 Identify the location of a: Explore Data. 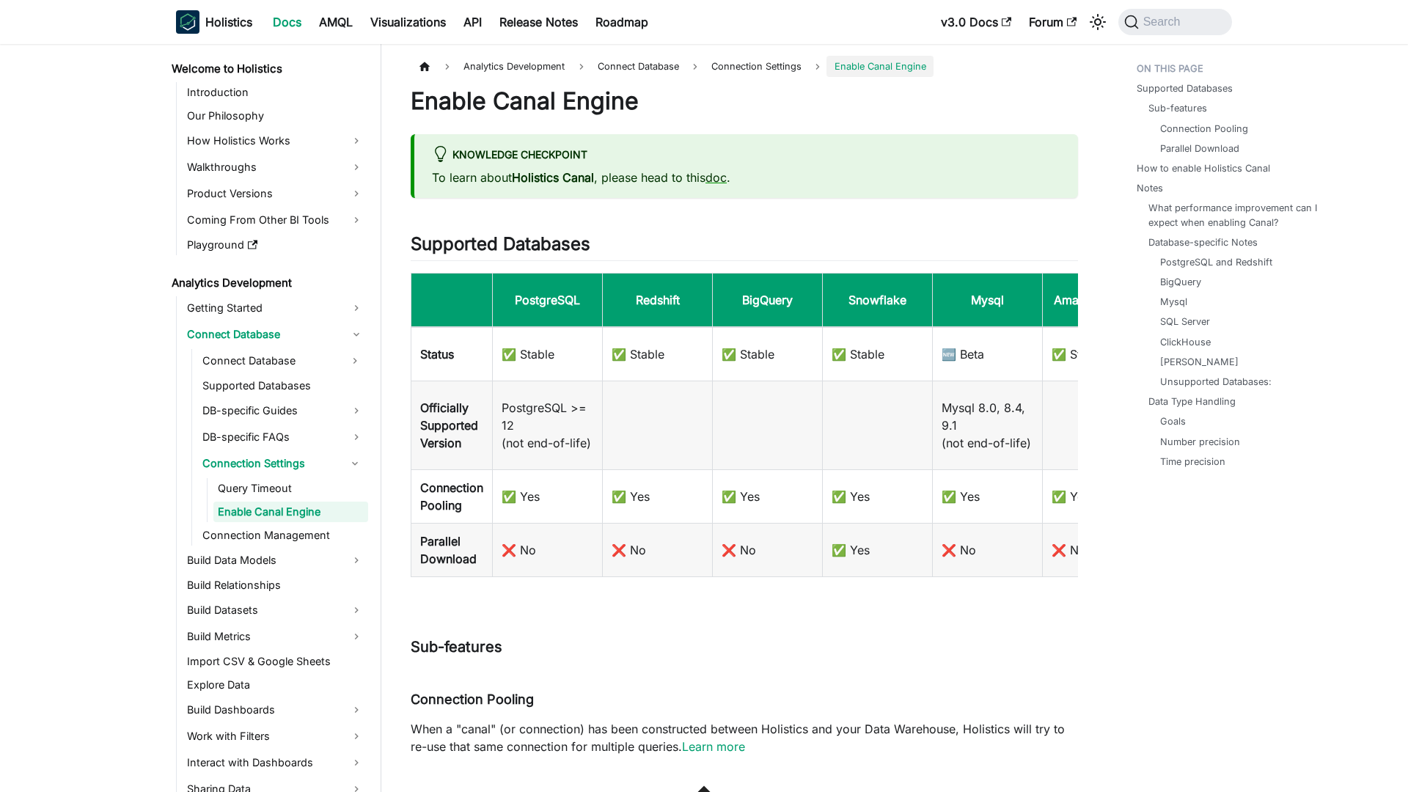
(275, 685).